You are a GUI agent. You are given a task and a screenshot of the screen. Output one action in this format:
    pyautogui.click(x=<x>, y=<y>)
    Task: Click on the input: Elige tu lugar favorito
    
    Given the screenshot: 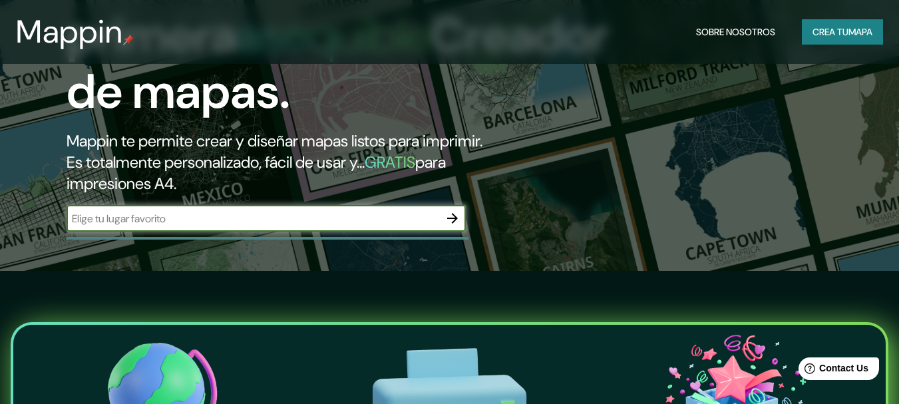 What is the action you would take?
    pyautogui.click(x=253, y=218)
    